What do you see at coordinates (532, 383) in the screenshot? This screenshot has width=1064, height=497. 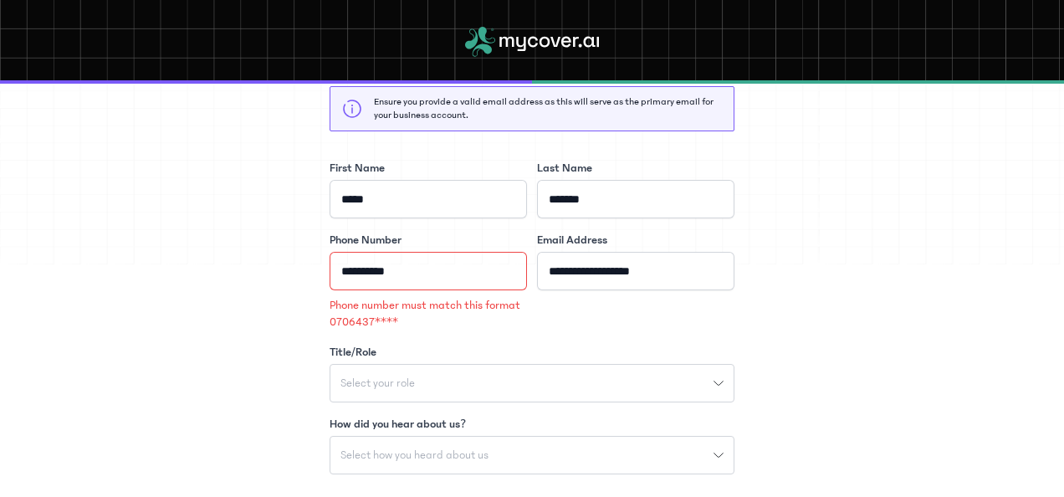 I see `button: Select your role` at bounding box center [532, 383].